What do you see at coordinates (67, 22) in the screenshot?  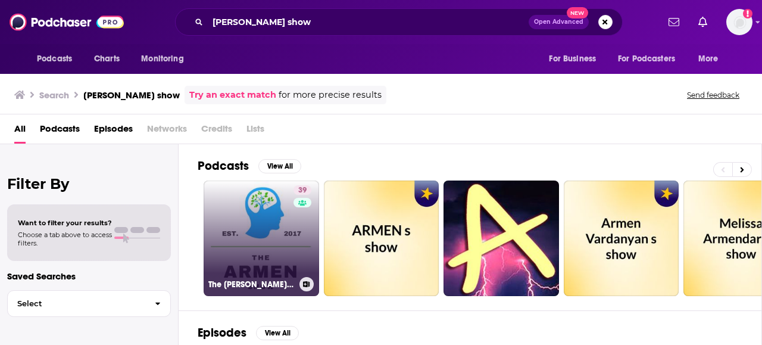 I see `a: Podchaser - Follow, Share and Rate Podcasts` at bounding box center [67, 22].